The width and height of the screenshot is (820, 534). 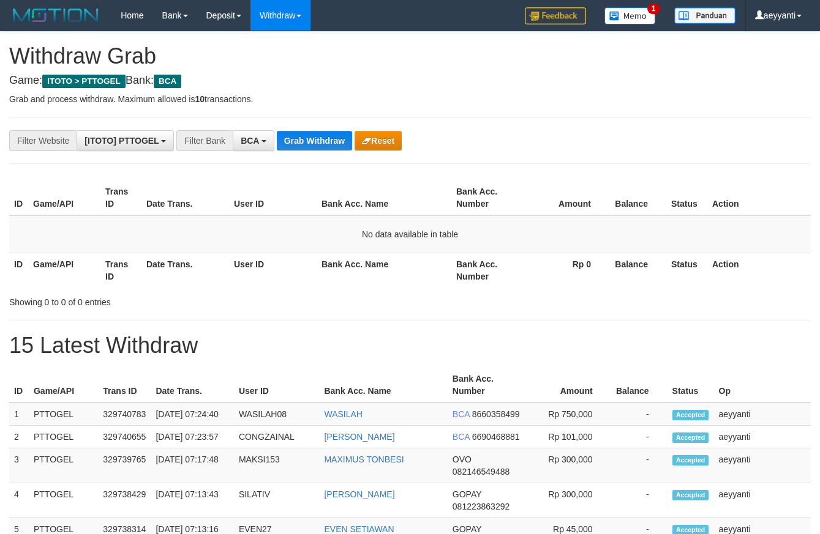 I want to click on img: Button%20Memo.svg, so click(x=630, y=16).